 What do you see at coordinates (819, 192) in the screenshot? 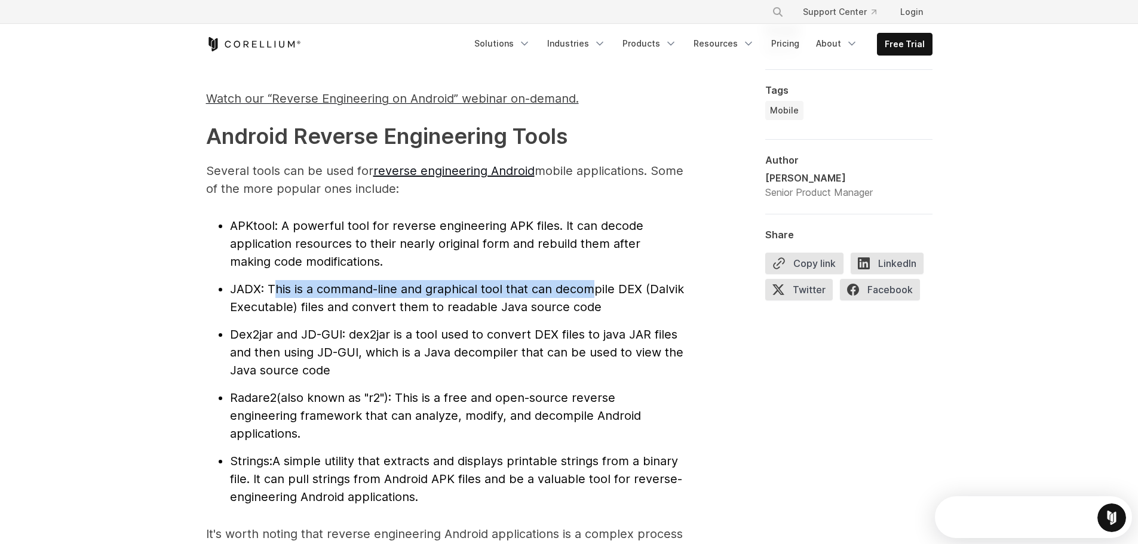
I see `div: Senior Product Manager` at bounding box center [819, 192].